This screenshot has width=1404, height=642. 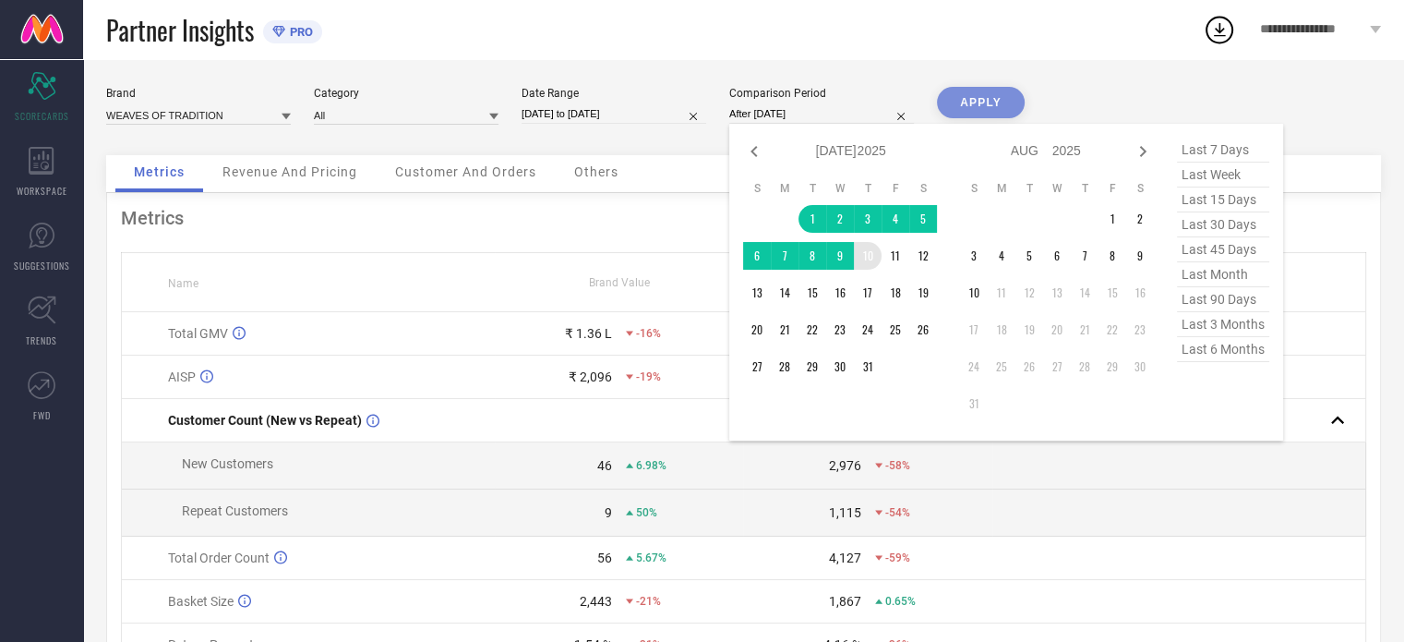 What do you see at coordinates (974, 403) in the screenshot?
I see `td: Sun Aug 31 2025` at bounding box center [974, 403].